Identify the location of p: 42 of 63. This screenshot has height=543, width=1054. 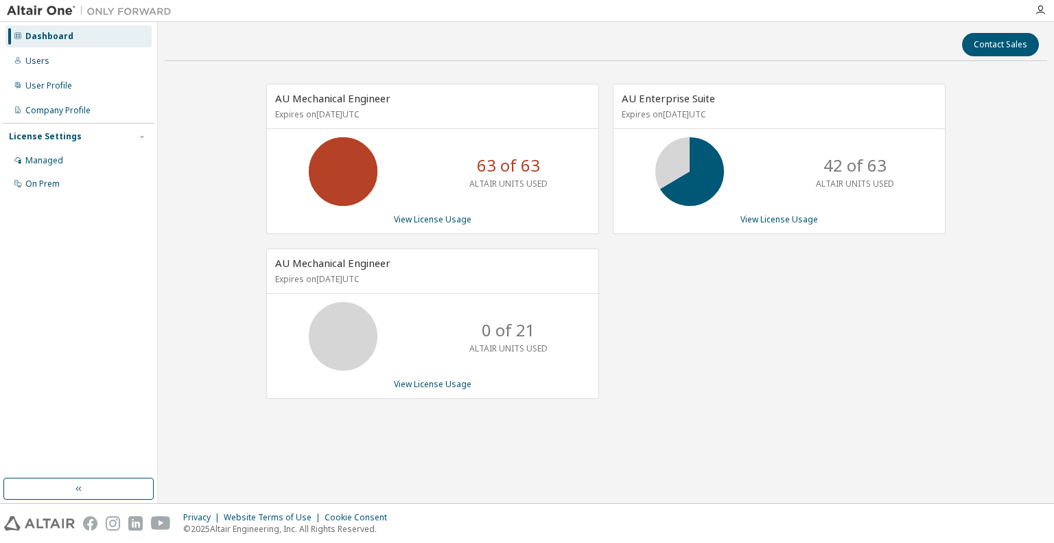
(855, 165).